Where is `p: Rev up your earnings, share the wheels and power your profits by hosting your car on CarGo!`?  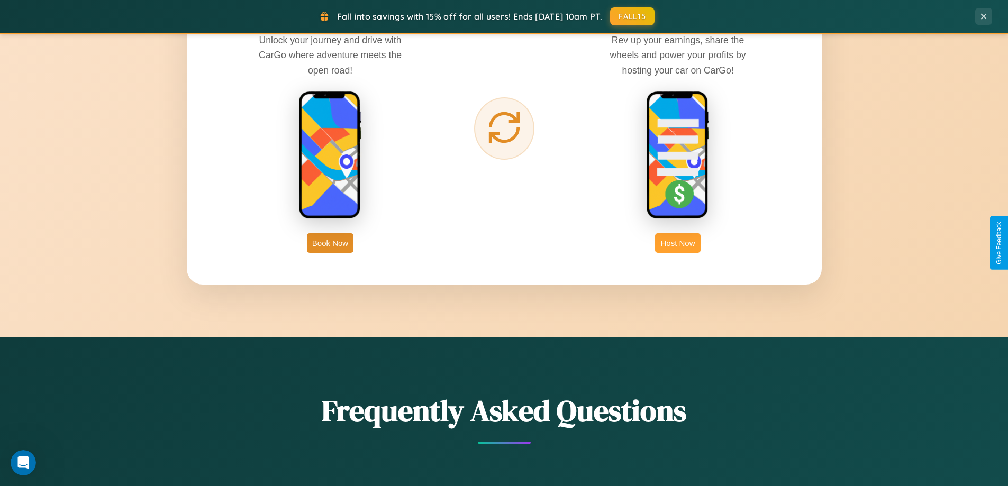 p: Rev up your earnings, share the wheels and power your profits by hosting your car on CarGo! is located at coordinates (678, 55).